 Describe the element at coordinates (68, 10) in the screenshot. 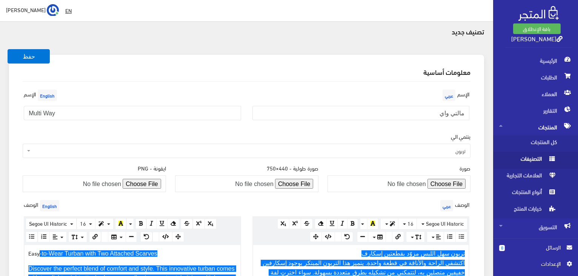

I see `u: EN` at that location.